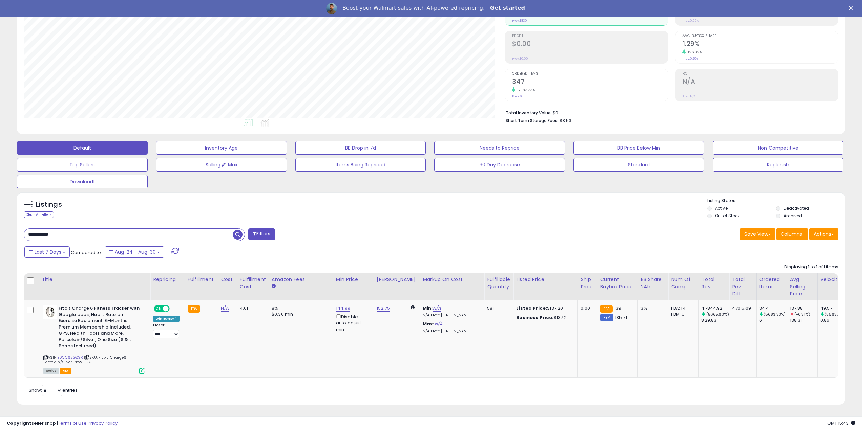  What do you see at coordinates (532, 121) in the screenshot?
I see `b: Short Term Storage Fees:` at bounding box center [532, 121].